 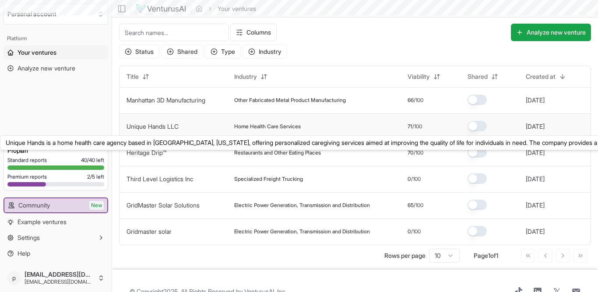 I want to click on button: Gridmaster solar, so click(x=149, y=232).